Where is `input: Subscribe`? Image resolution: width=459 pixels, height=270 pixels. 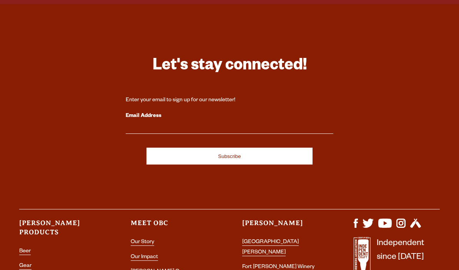
input: Subscribe is located at coordinates (229, 156).